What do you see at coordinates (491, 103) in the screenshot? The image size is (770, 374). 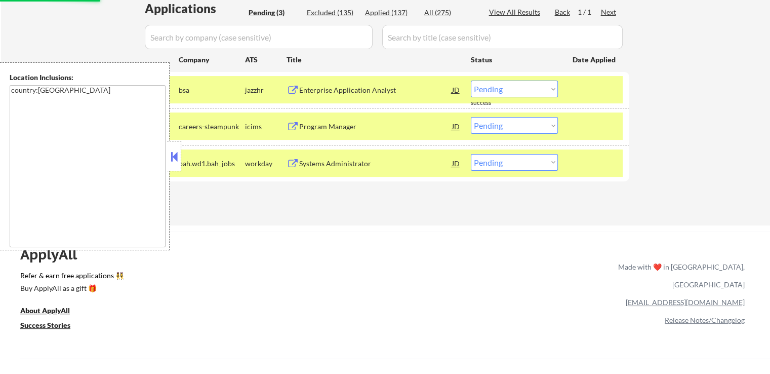 I see `div: success` at bounding box center [491, 103].